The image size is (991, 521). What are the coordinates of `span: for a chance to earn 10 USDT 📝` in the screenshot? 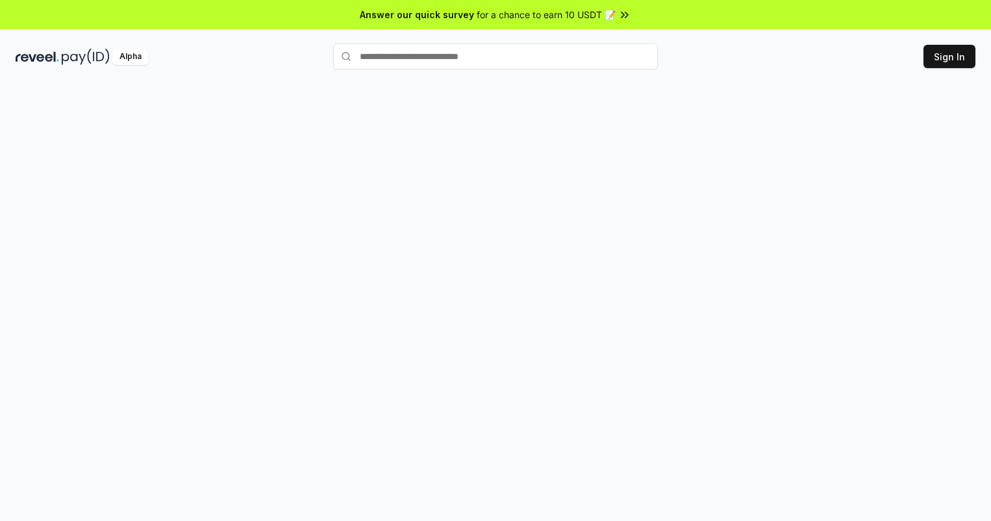 It's located at (546, 14).